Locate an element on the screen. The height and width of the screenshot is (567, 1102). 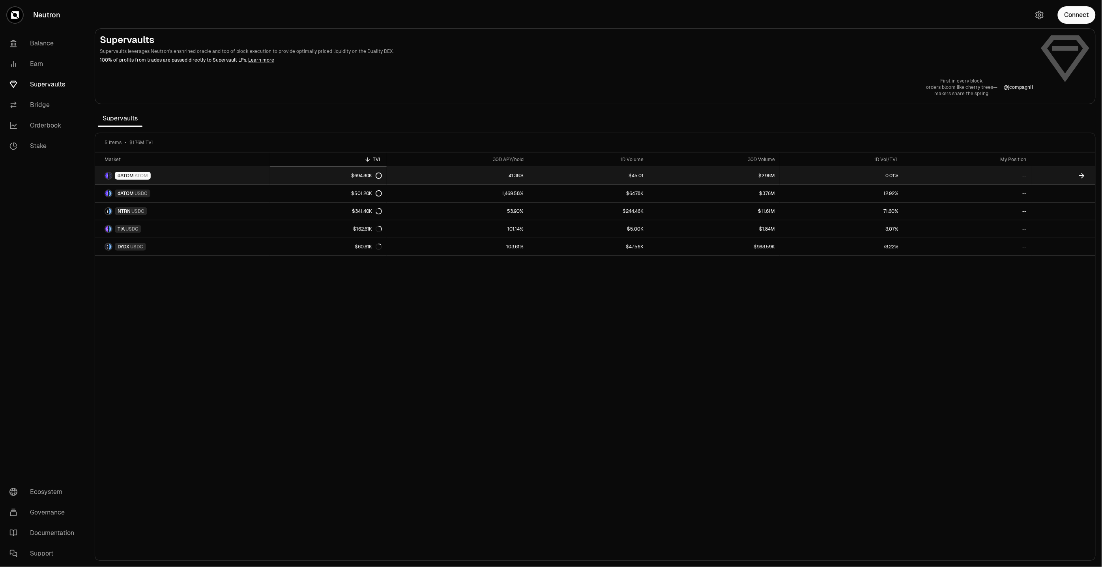
a: $244.46K is located at coordinates (589, 211).